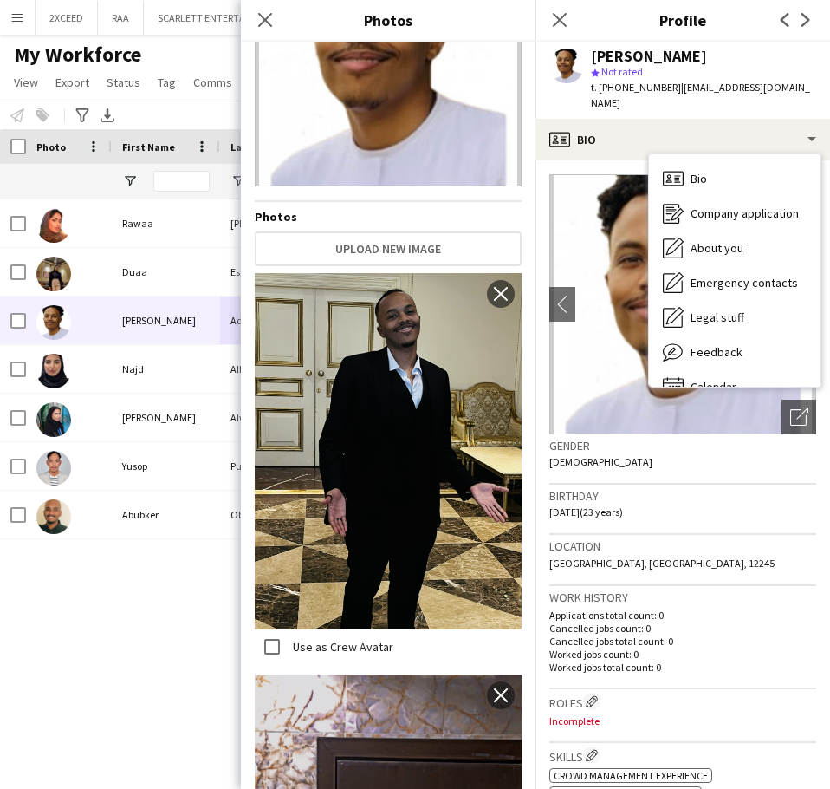 The image size is (830, 789). What do you see at coordinates (388, 451) in the screenshot?
I see `img: Crew photo 1113750` at bounding box center [388, 451].